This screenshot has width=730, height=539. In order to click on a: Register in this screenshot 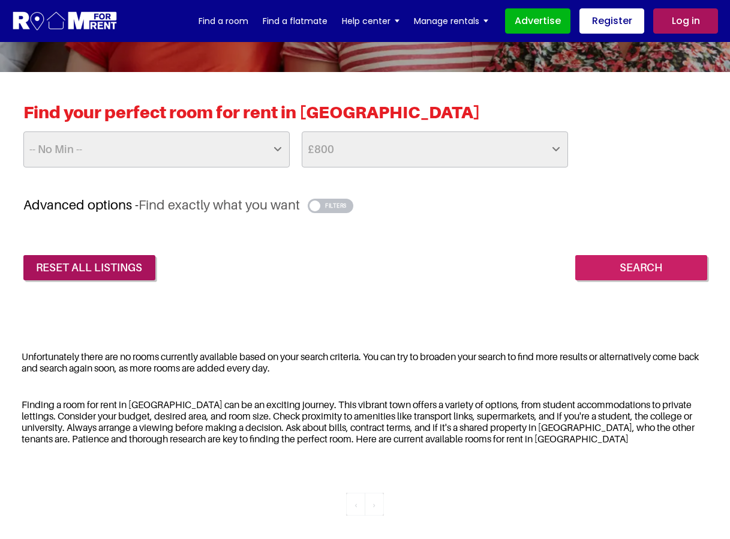, I will do `click(612, 21)`.